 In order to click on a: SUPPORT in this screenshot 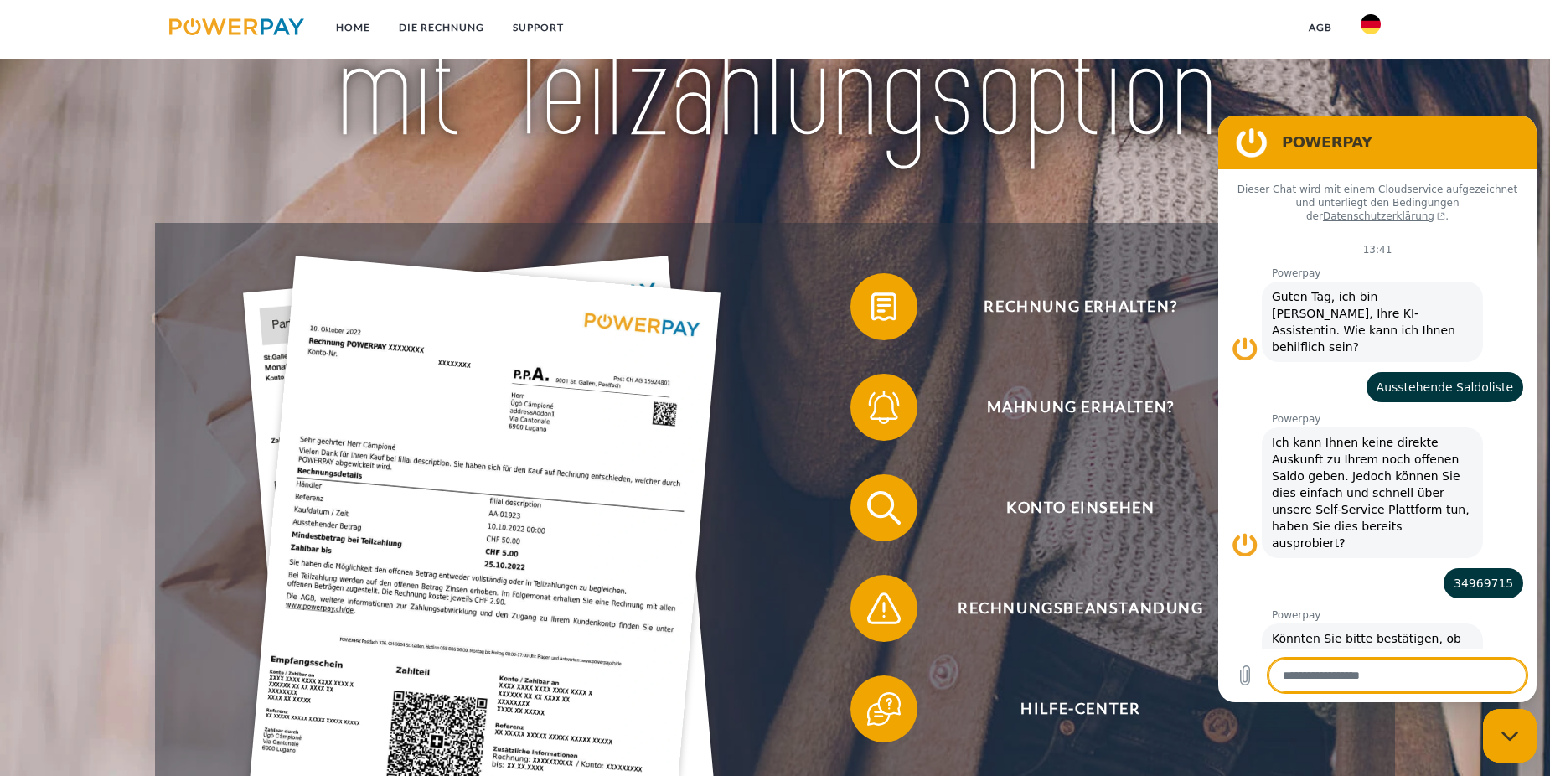, I will do `click(538, 28)`.